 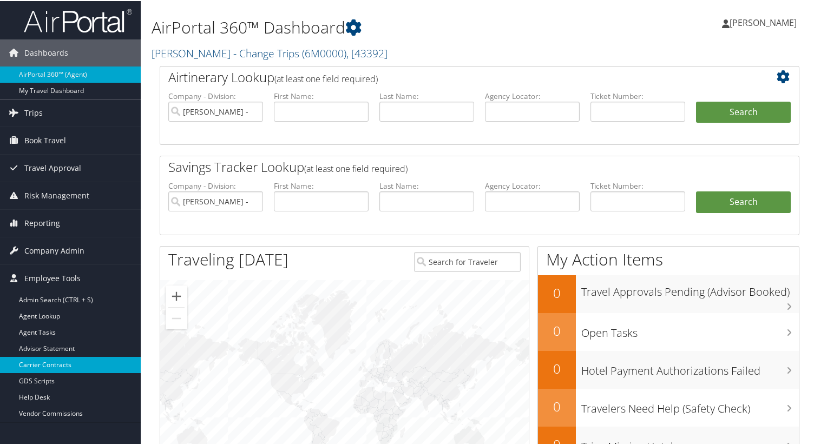 What do you see at coordinates (690, 330) in the screenshot?
I see `h3: Open Tasks` at bounding box center [690, 330].